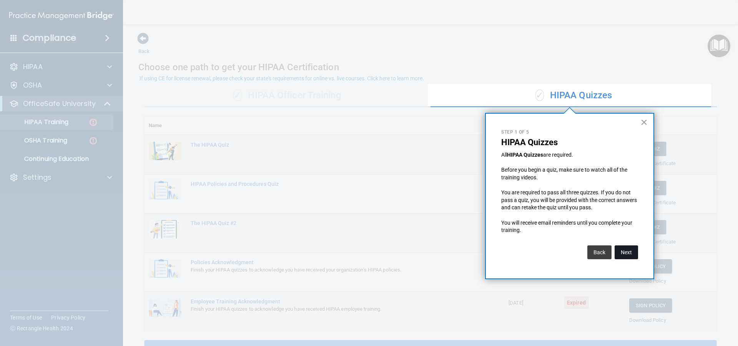 This screenshot has width=738, height=346. Describe the element at coordinates (525, 155) in the screenshot. I see `strong: HIPAA Quizzes` at that location.